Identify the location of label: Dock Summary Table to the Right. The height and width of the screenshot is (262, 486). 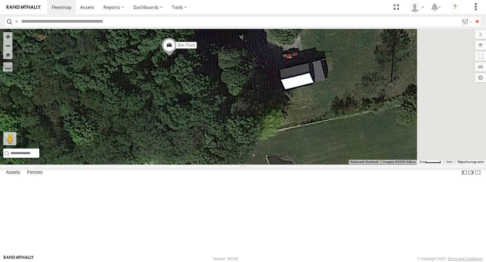
(471, 172).